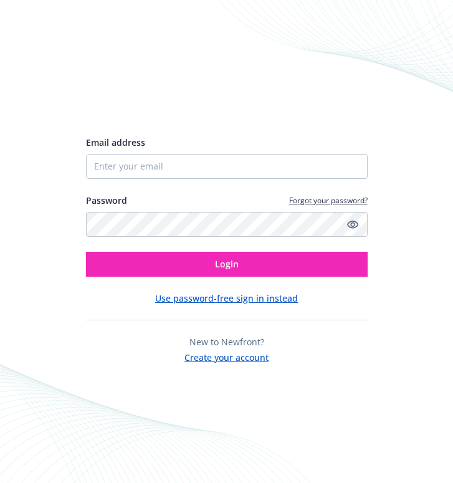 This screenshot has width=453, height=483. I want to click on span: Email address, so click(115, 142).